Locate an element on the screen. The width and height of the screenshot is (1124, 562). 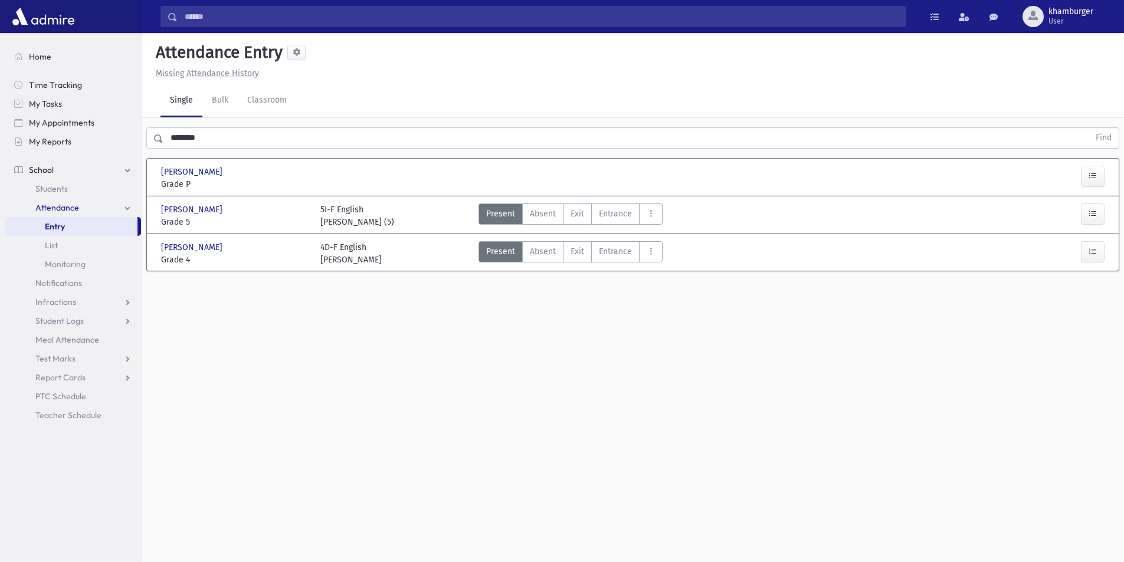
a: My Reports is located at coordinates (73, 142).